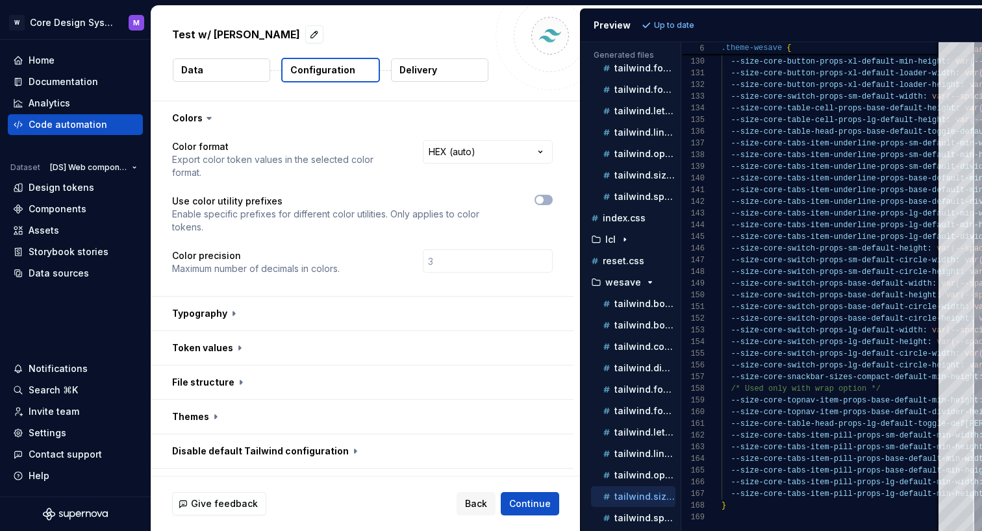  I want to click on div: Invite team, so click(54, 412).